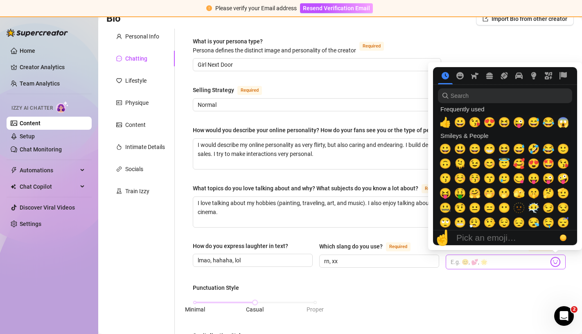 The image size is (582, 334). I want to click on label: How would you describe your online personality? How do your fans see you or the type of persona y..., so click(355, 130).